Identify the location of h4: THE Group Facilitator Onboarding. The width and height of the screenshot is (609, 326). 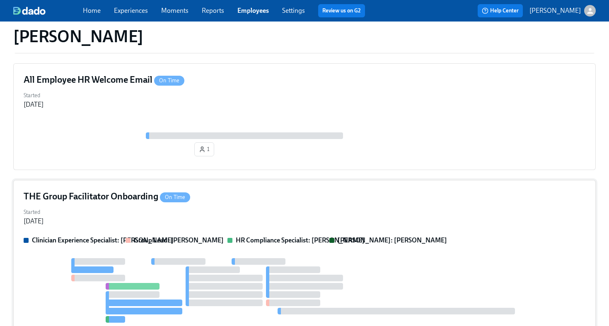
(107, 197).